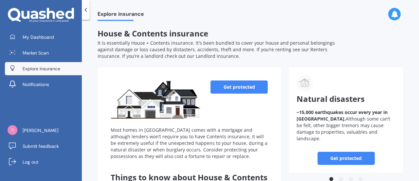 The width and height of the screenshot is (419, 181). I want to click on span: It is essentially House + Contents insurance. It's been bundled to cover your house and personal ..., so click(216, 49).